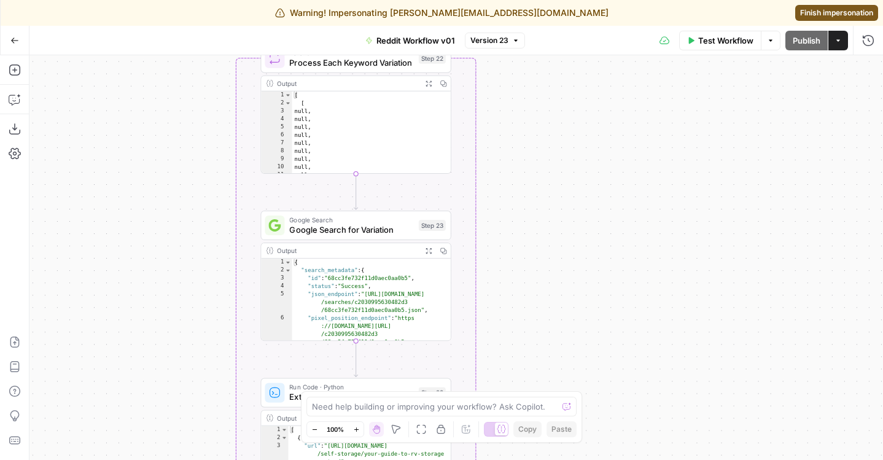 Image resolution: width=883 pixels, height=460 pixels. What do you see at coordinates (356, 109) in the screenshot?
I see `div: IterationProcess Each Keyword VariationStep 22Output[ [null,null,null,null,null,null,null,null,null,` at bounding box center [356, 109].